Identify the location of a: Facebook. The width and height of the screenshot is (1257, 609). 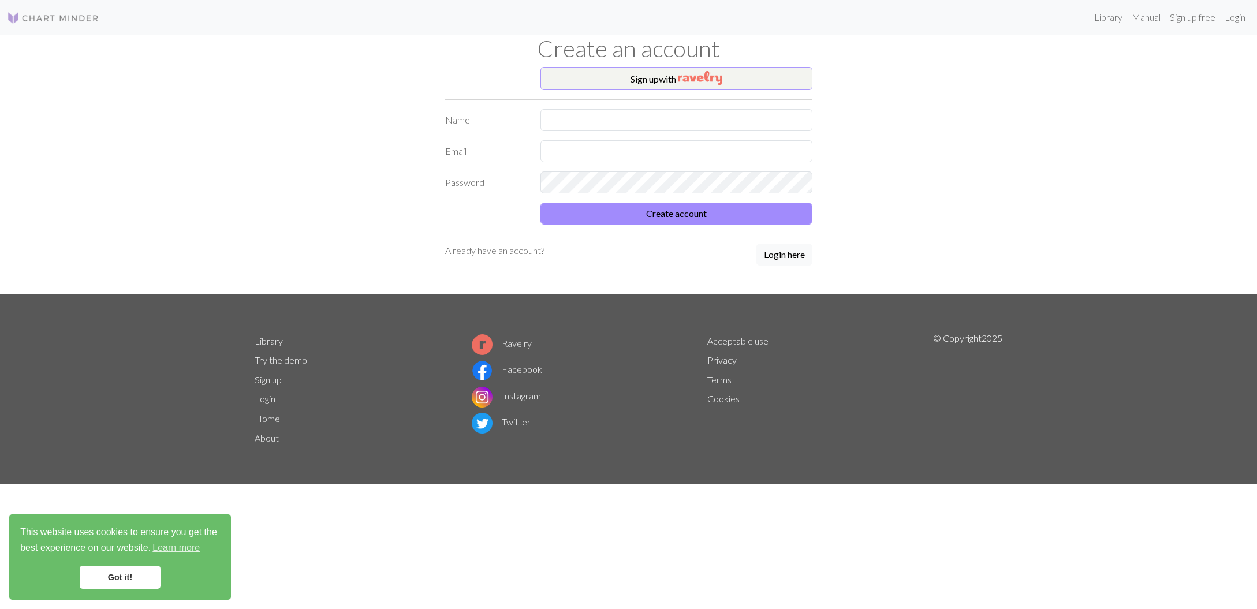
(507, 369).